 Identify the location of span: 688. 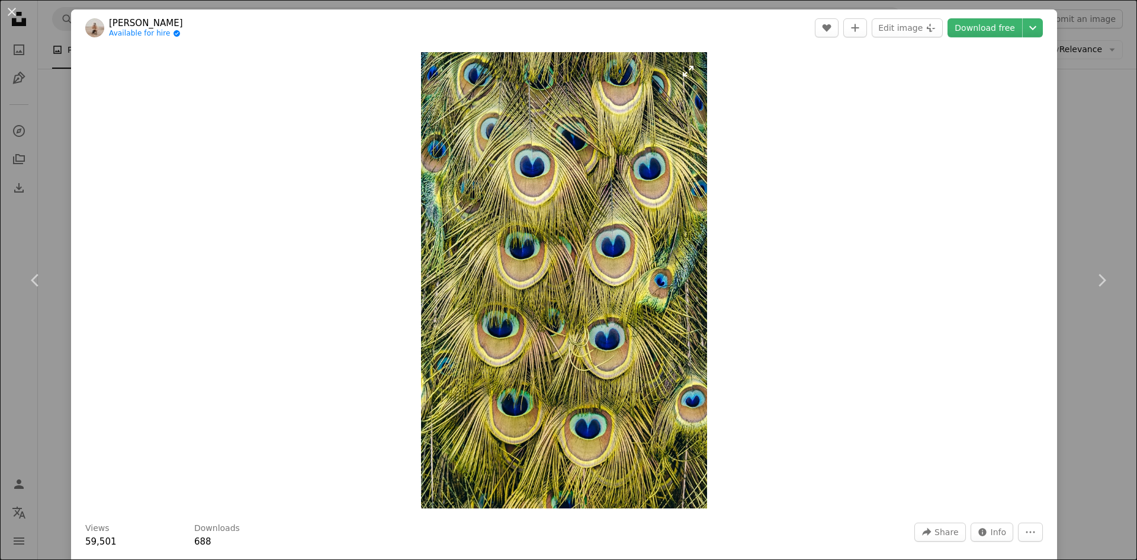
(203, 541).